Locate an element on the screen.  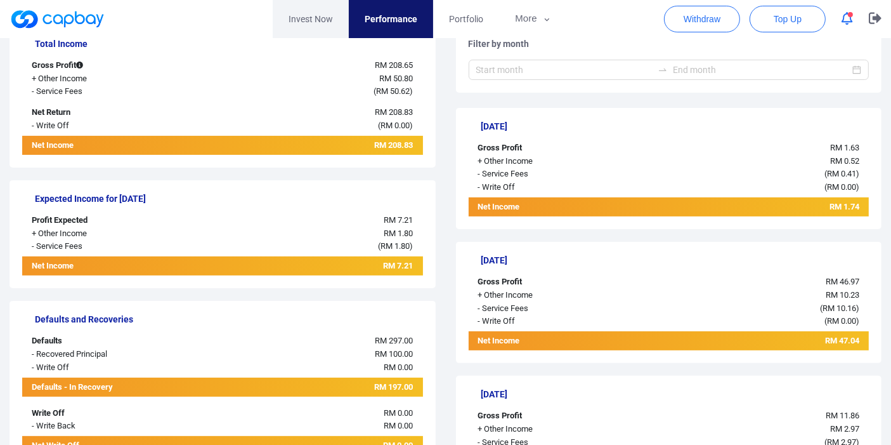
span: RM 50.62 is located at coordinates (393, 91).